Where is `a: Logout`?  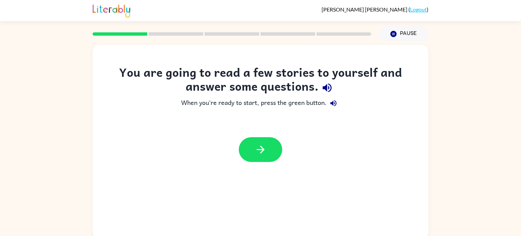 a: Logout is located at coordinates (418, 9).